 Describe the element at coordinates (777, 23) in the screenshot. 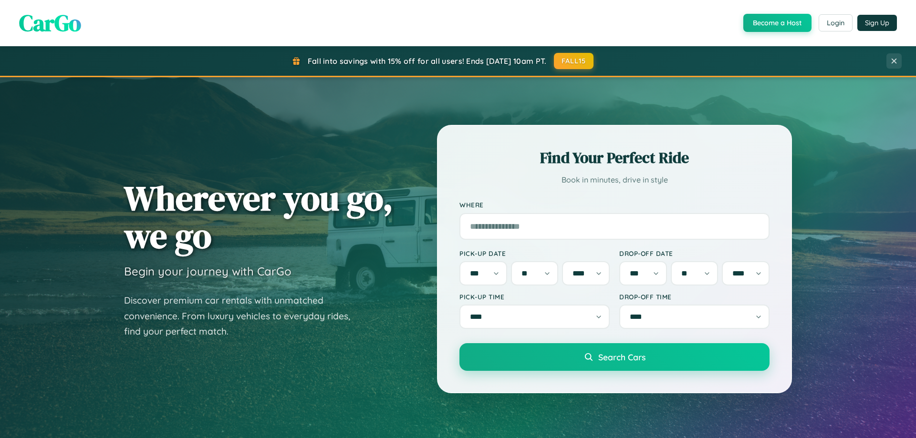

I see `button: Become a Host` at that location.